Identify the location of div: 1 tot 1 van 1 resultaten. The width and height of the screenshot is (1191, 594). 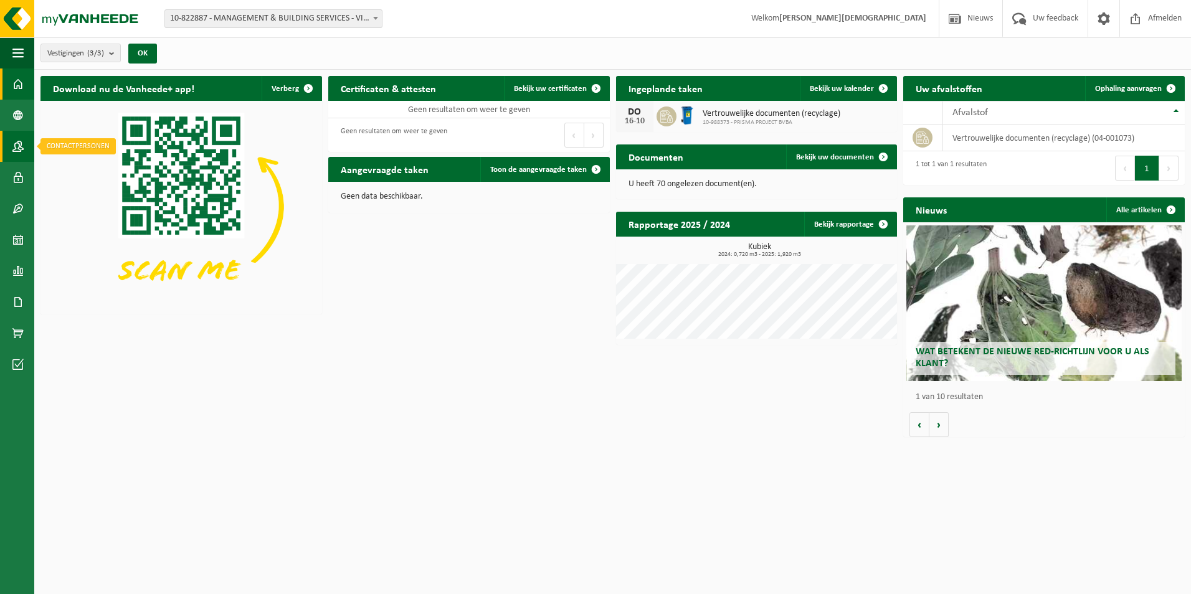
(948, 168).